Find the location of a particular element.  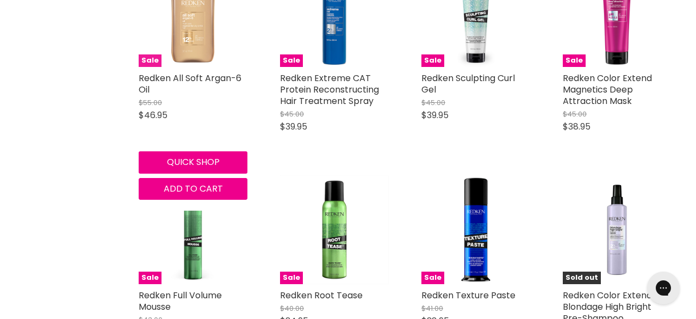

button: Add to cart is located at coordinates (193, 189).